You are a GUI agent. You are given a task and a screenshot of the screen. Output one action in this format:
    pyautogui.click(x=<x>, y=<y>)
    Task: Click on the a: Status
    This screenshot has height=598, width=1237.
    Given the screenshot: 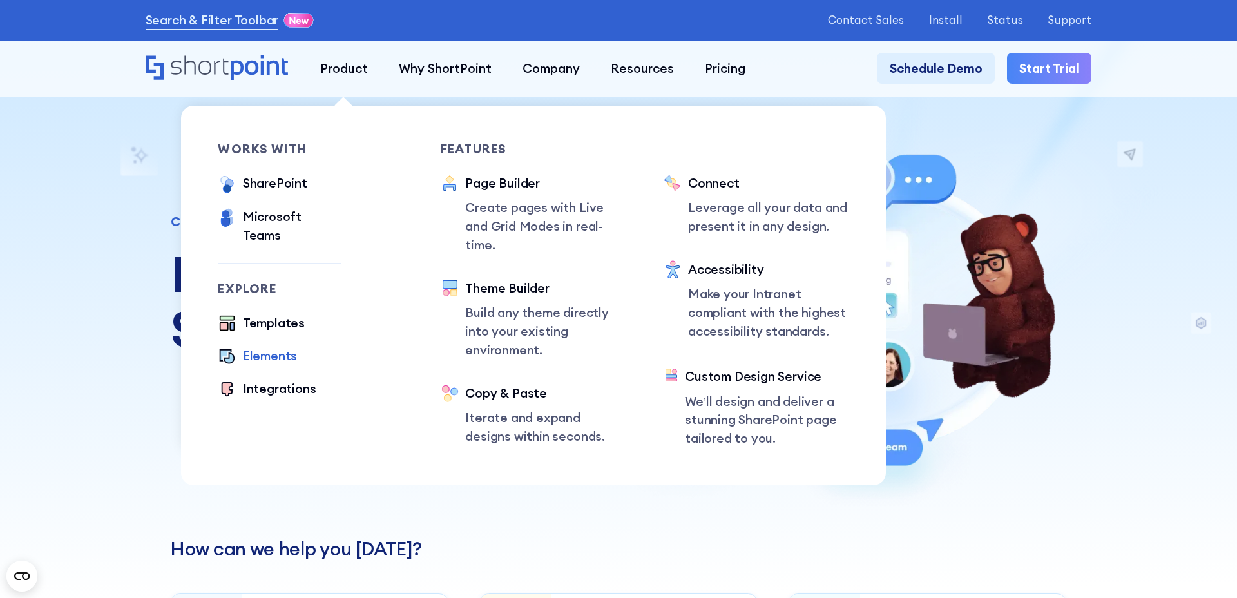 What is the action you would take?
    pyautogui.click(x=1005, y=20)
    